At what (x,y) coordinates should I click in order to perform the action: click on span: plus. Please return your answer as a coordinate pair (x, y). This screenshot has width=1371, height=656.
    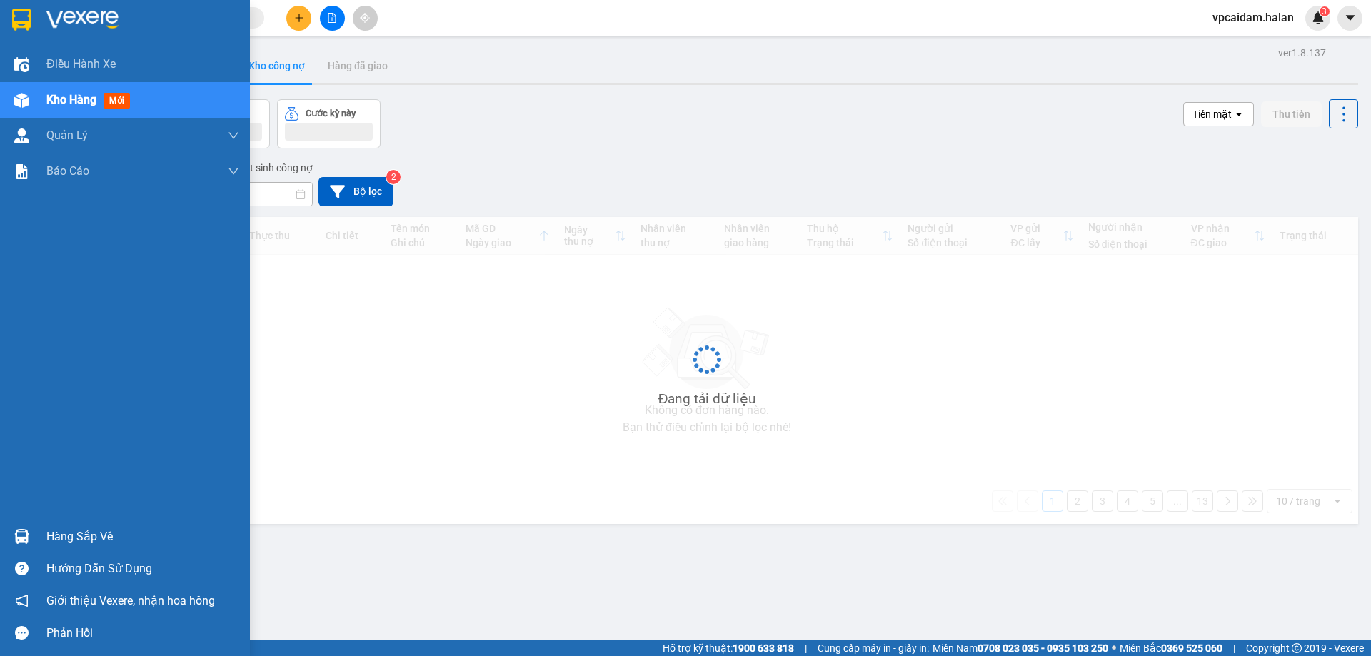
    Looking at the image, I should click on (299, 18).